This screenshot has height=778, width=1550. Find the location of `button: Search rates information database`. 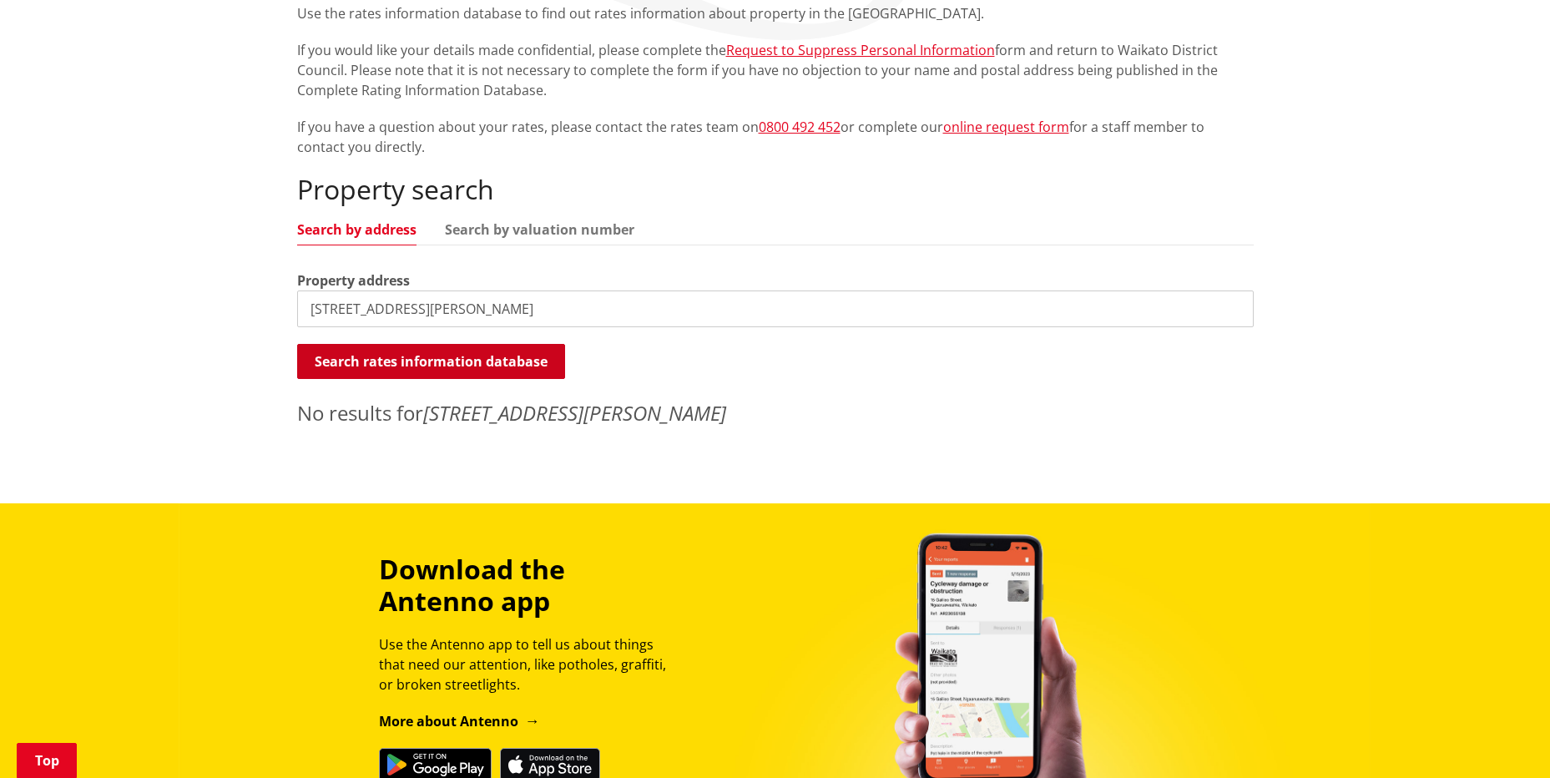

button: Search rates information database is located at coordinates (431, 361).